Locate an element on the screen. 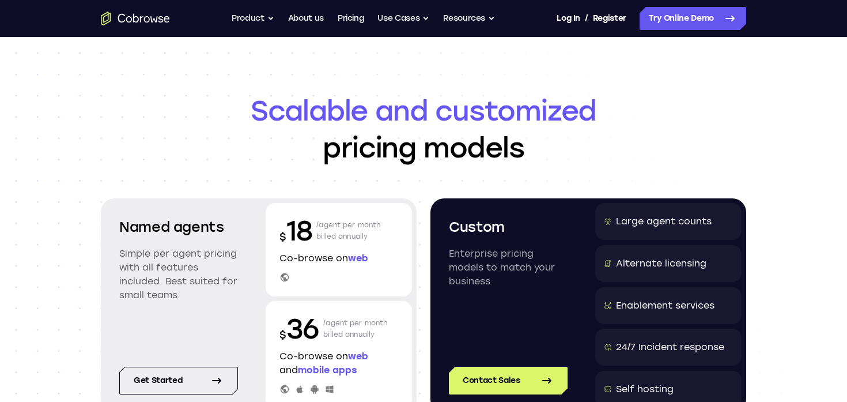 This screenshot has height=402, width=847. button: Product is located at coordinates (253, 18).